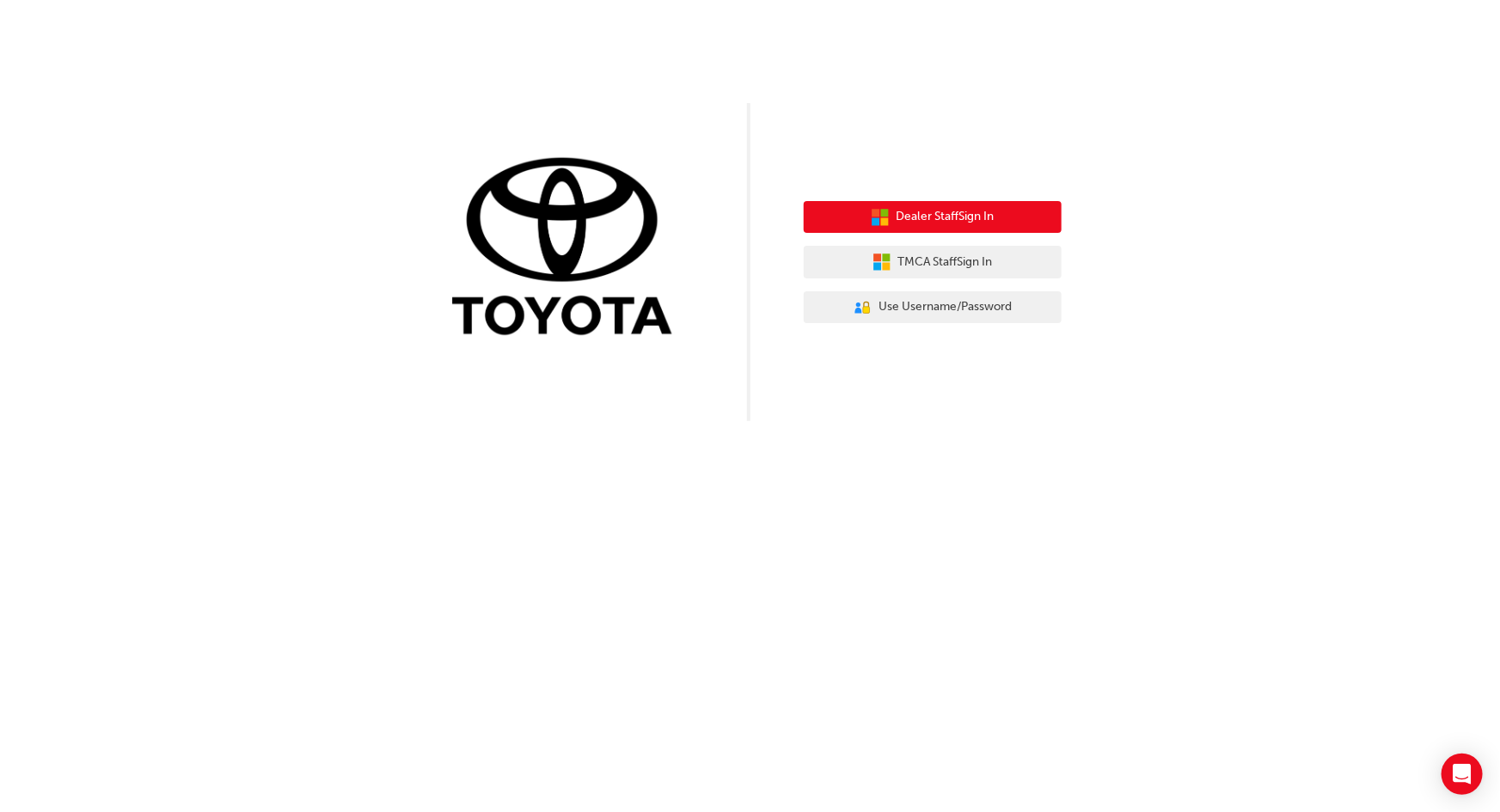 This screenshot has width=1500, height=812. Describe the element at coordinates (945, 307) in the screenshot. I see `span: Use Username/Password` at that location.